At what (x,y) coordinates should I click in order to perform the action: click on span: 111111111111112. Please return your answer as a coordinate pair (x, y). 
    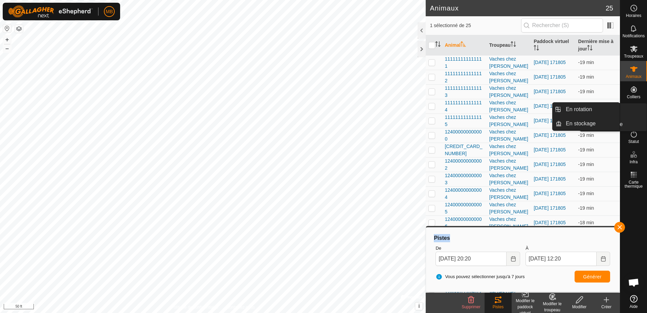
    Looking at the image, I should click on (464, 77).